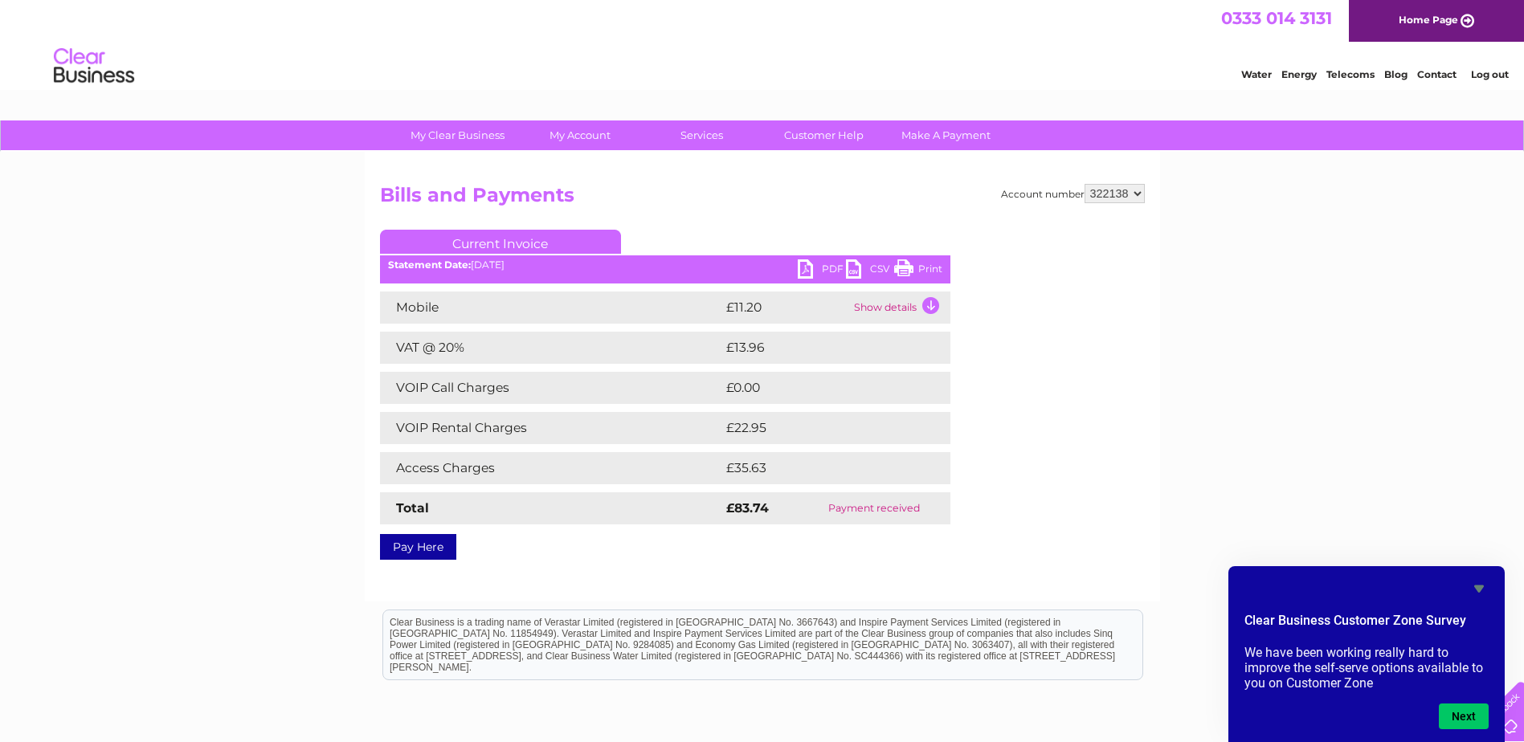 The image size is (1524, 742). Describe the element at coordinates (1299, 74) in the screenshot. I see `a: Energy` at that location.